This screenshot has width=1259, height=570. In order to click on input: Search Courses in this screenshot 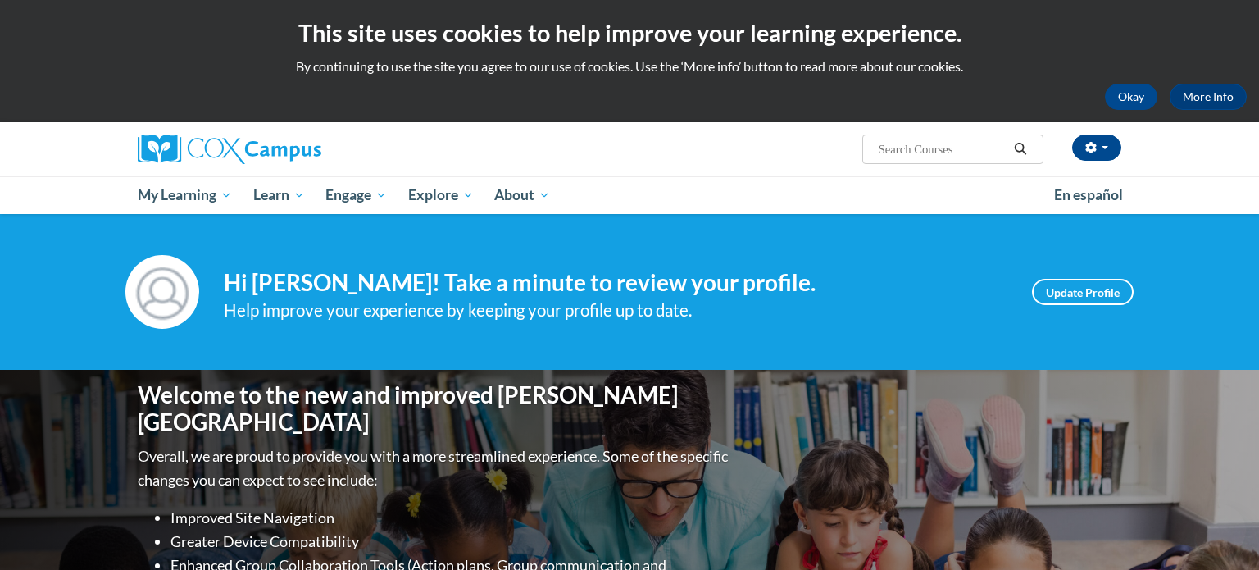, I will do `click(942, 149)`.